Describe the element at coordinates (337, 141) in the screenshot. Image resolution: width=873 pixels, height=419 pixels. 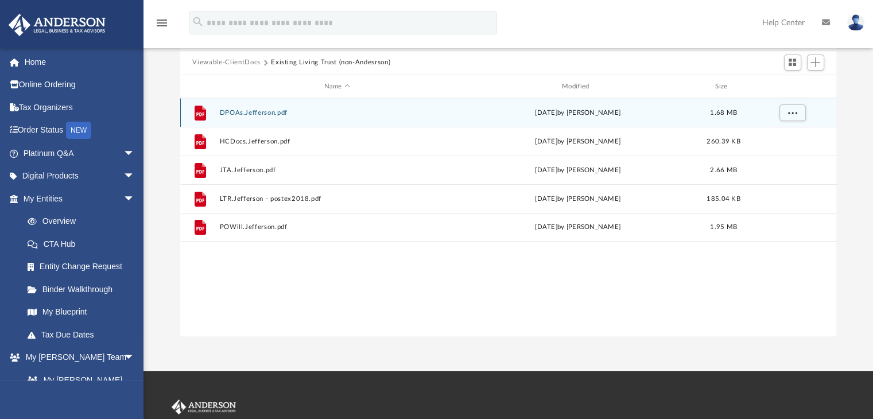
I see `button: HCDocs.Jefferson.pdf` at that location.